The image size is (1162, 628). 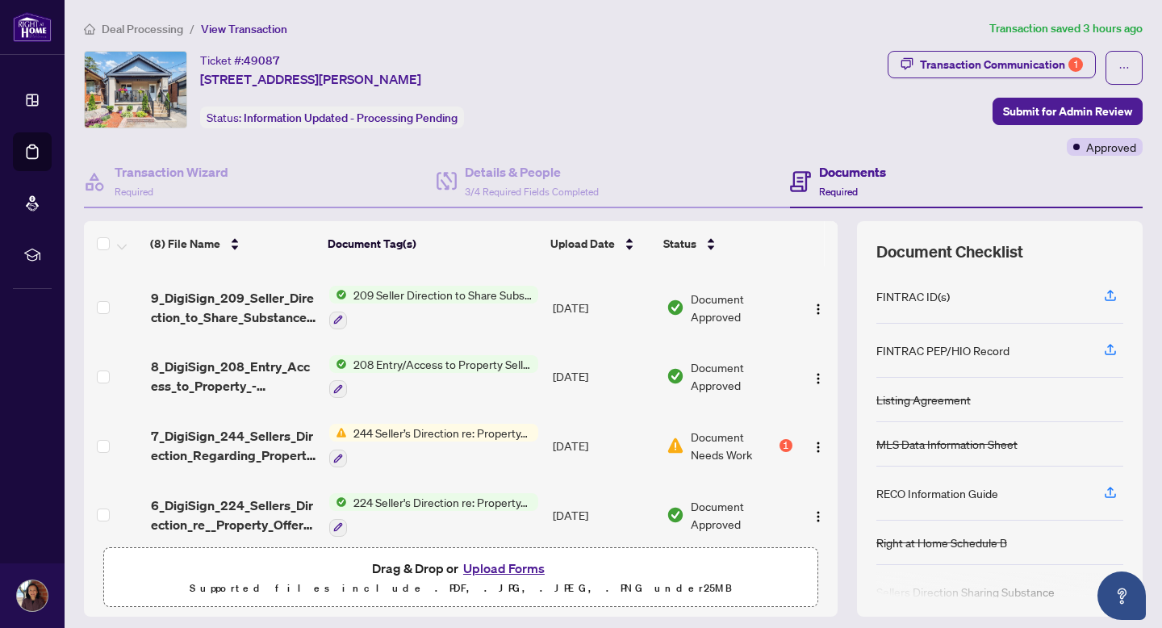 What do you see at coordinates (434, 446) in the screenshot?
I see `button: Status Icon244 Seller’s Direction re: Property/Offers` at bounding box center [434, 446].